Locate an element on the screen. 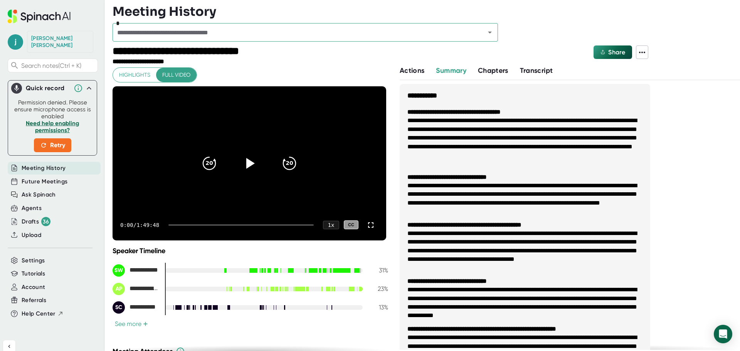  button: Upload is located at coordinates (31, 235).